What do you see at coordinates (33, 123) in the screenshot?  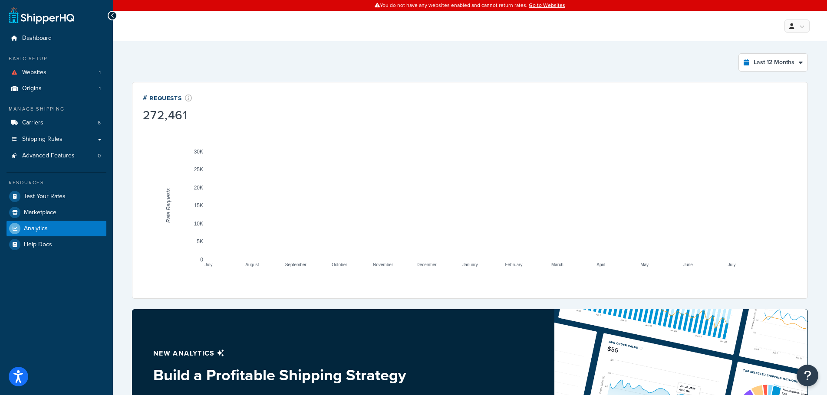 I see `span: Carriers` at bounding box center [33, 123].